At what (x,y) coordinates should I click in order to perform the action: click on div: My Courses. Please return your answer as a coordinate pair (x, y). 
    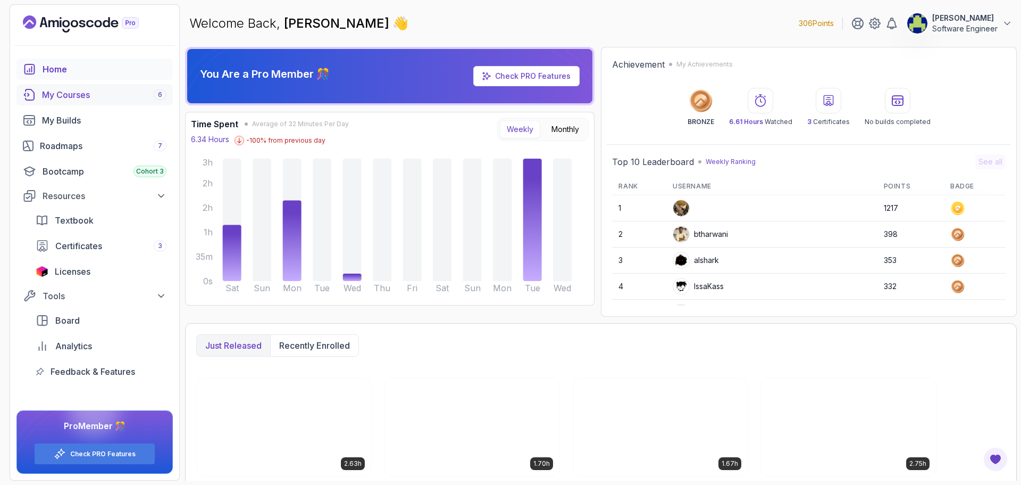
    Looking at the image, I should click on (104, 95).